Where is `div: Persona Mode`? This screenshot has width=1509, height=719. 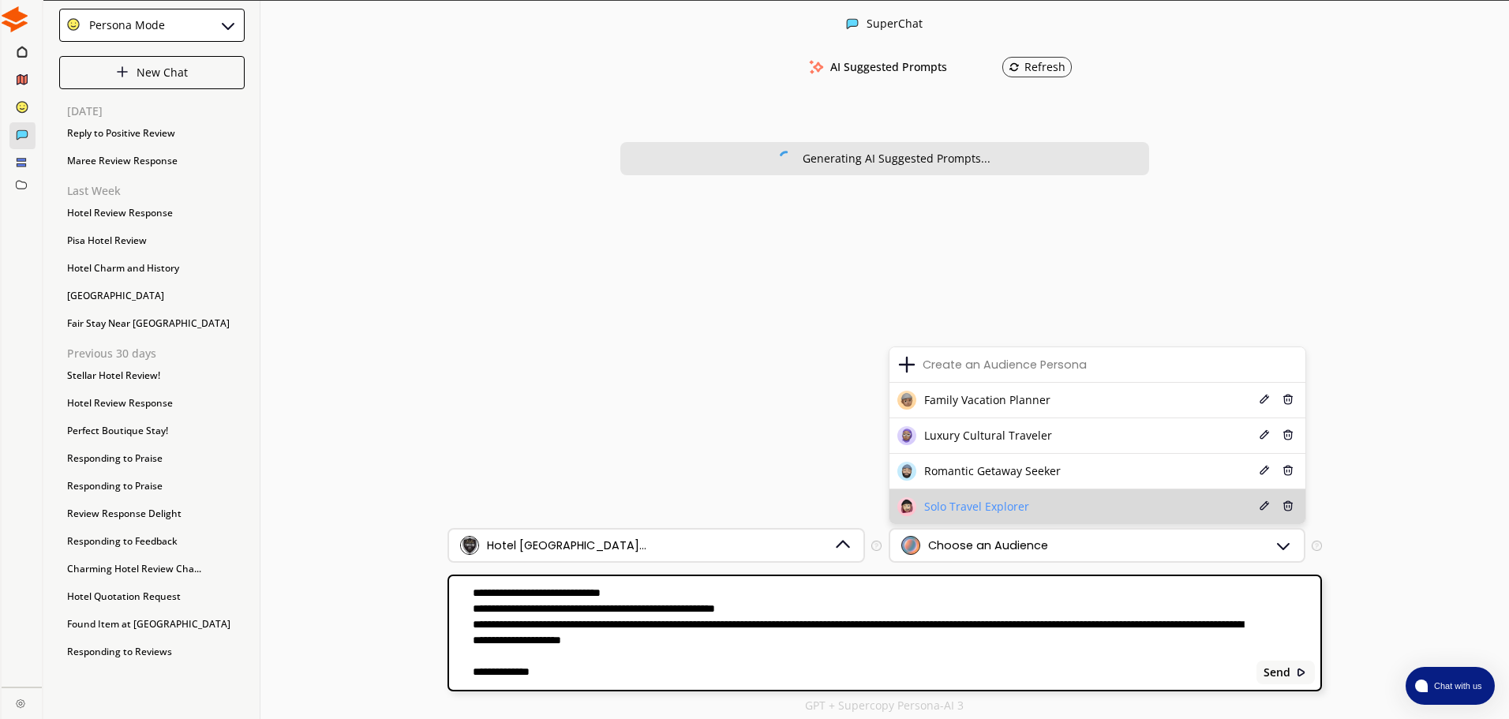
div: Persona Mode is located at coordinates (124, 25).